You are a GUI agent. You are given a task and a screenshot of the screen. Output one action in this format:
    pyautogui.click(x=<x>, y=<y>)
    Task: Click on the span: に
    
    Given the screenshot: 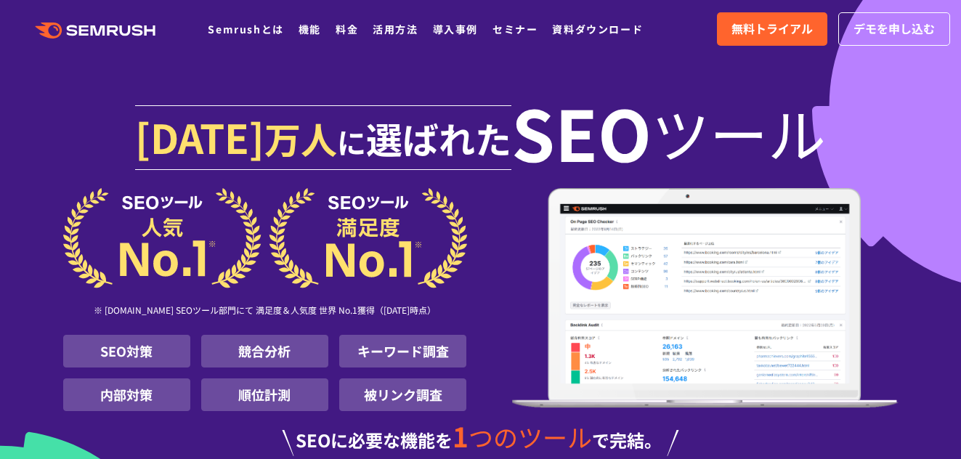 What is the action you would take?
    pyautogui.click(x=352, y=142)
    